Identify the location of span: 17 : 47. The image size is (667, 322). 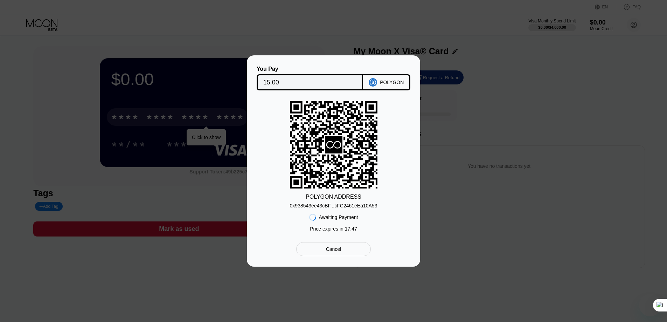
(351, 229).